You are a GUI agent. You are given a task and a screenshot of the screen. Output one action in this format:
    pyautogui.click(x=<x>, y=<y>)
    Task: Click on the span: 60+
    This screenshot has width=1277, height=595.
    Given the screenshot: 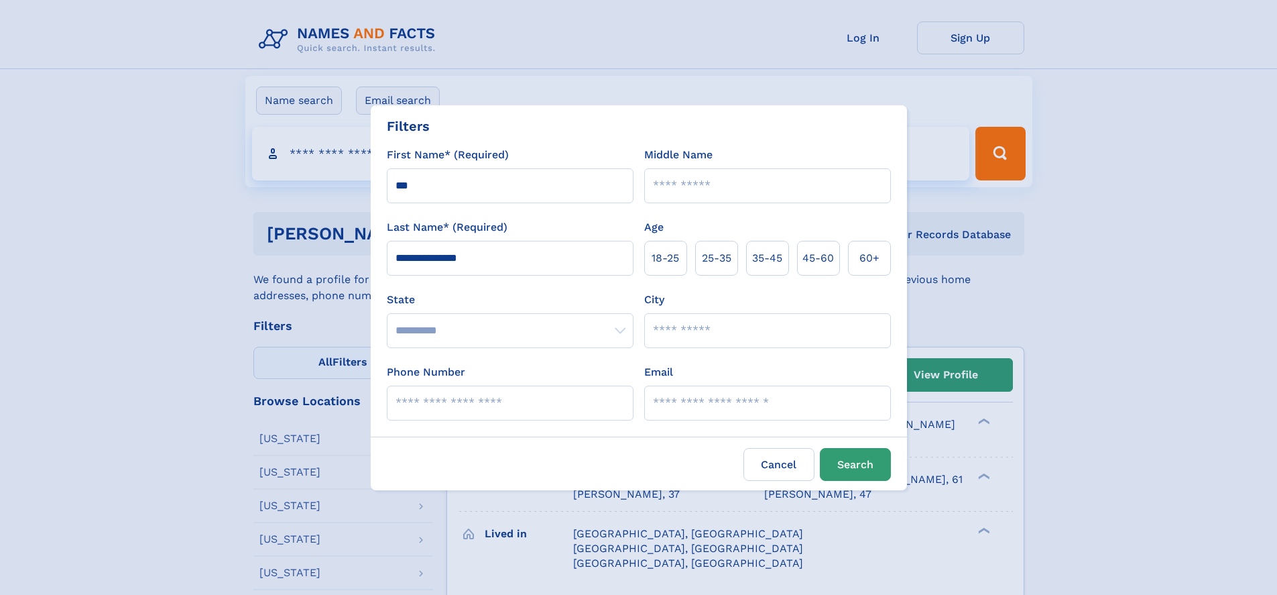 What is the action you would take?
    pyautogui.click(x=870, y=258)
    